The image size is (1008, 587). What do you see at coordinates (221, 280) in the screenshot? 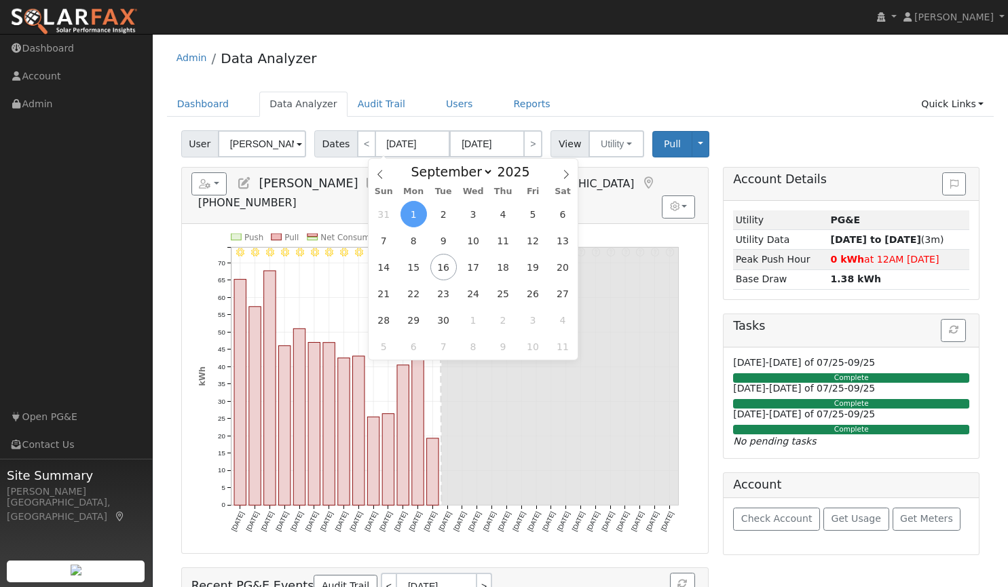
I see `text: 65` at bounding box center [221, 280].